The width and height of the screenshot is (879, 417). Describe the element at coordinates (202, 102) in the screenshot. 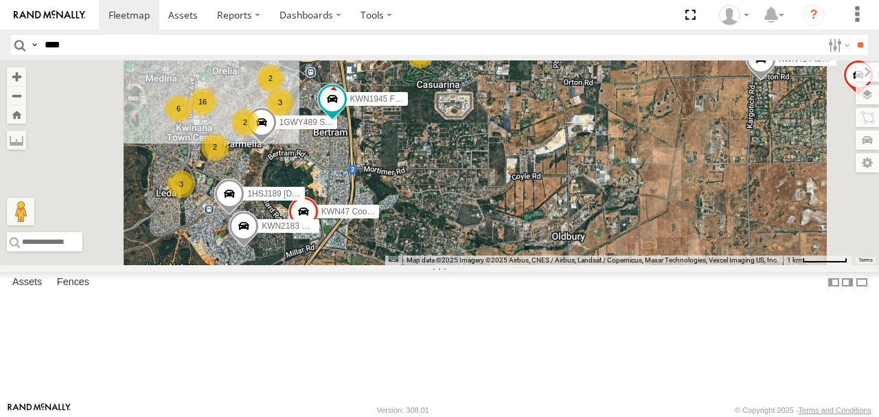

I see `div: 16` at that location.